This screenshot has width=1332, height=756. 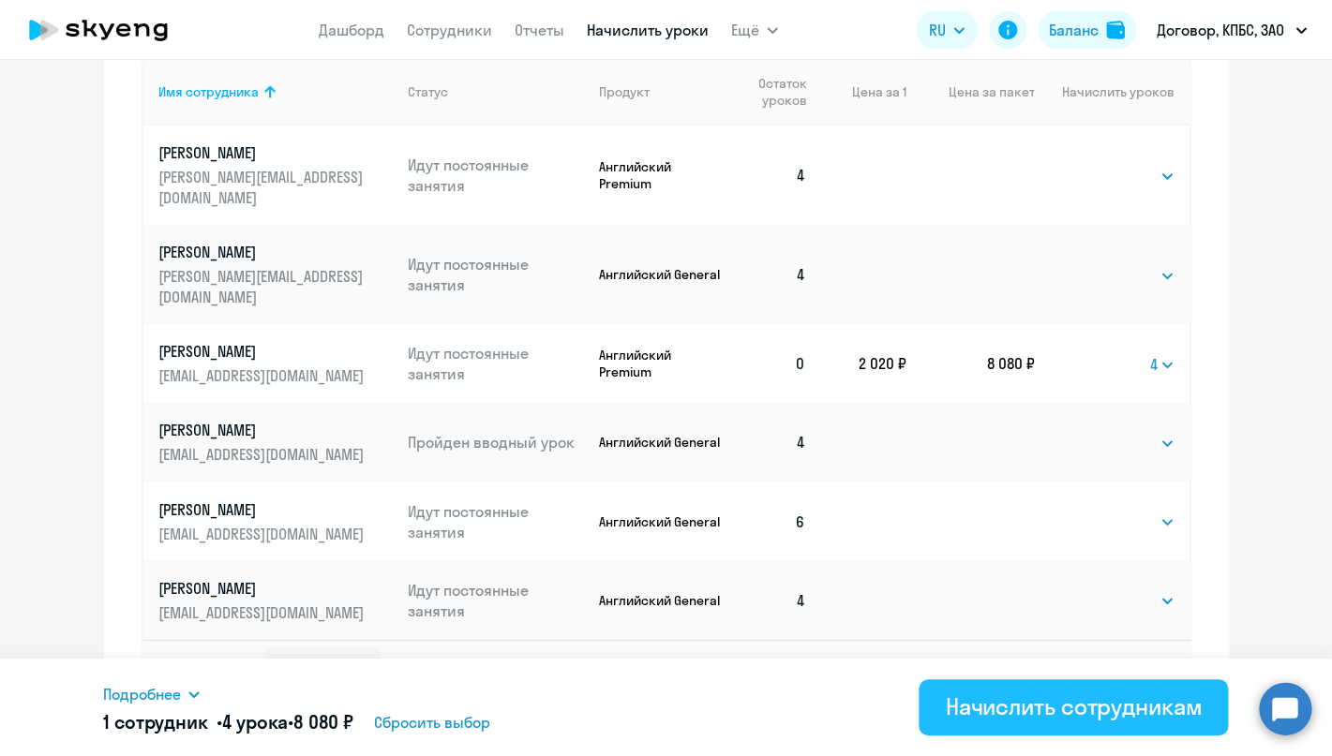 What do you see at coordinates (323, 722) in the screenshot?
I see `span: 8 080 ₽` at bounding box center [323, 722].